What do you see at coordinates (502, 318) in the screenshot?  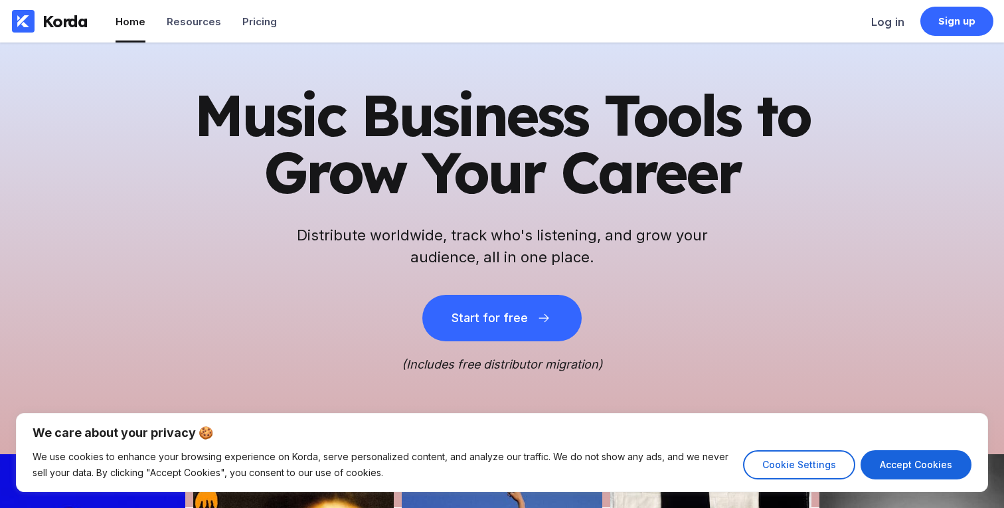 I see `button: Start for free` at bounding box center [502, 318].